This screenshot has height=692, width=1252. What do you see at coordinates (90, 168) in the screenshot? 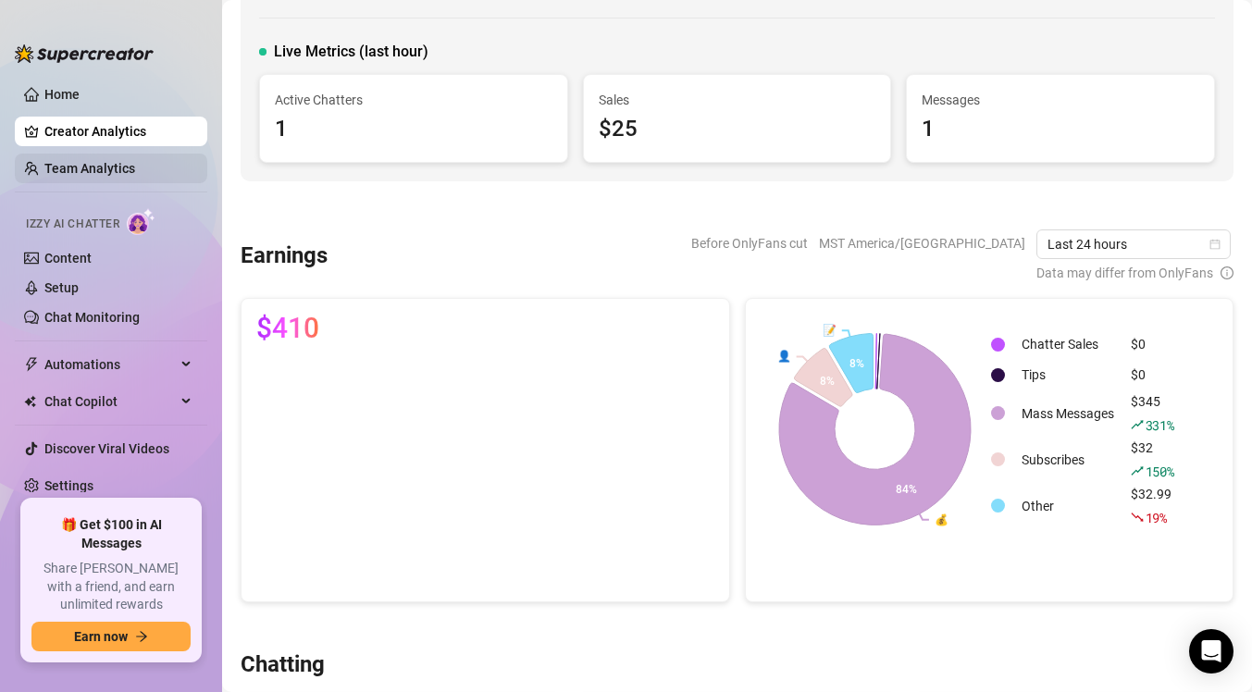
I see `a: Team Analytics` at bounding box center [90, 168].